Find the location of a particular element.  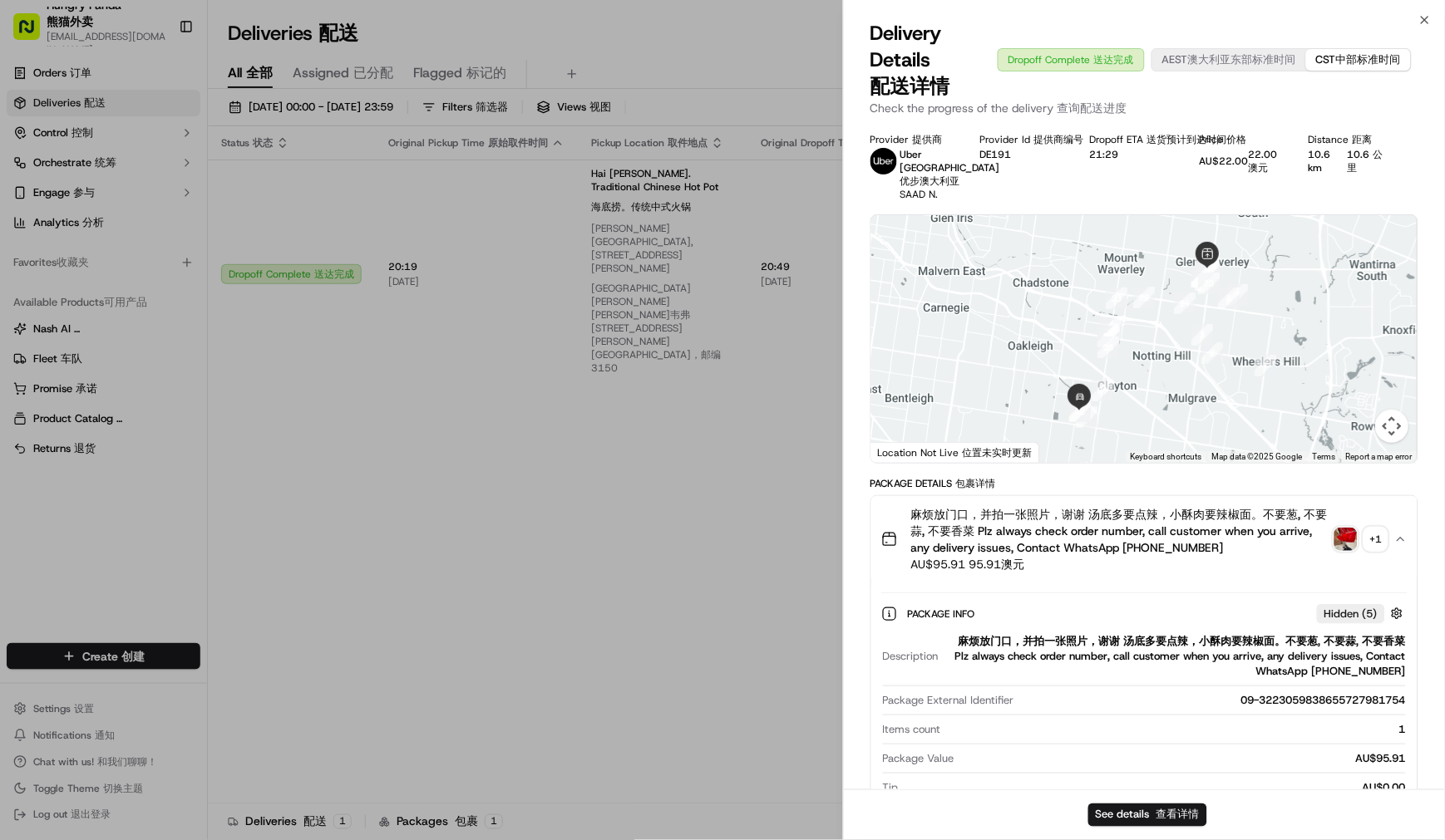

span: Package Value is located at coordinates (919, 759).